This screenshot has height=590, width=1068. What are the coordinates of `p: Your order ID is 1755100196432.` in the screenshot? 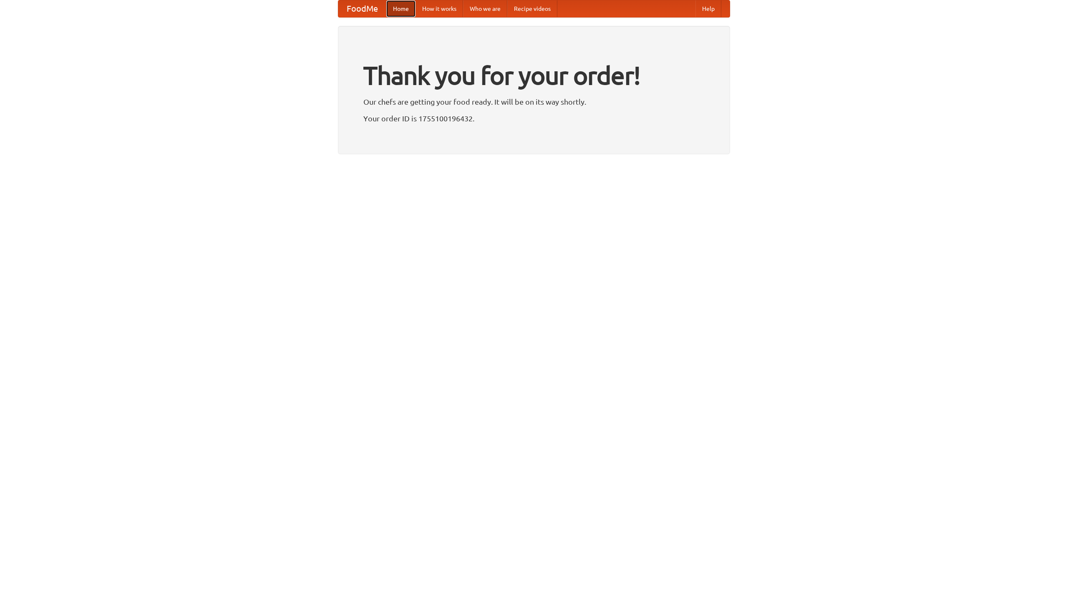 It's located at (534, 118).